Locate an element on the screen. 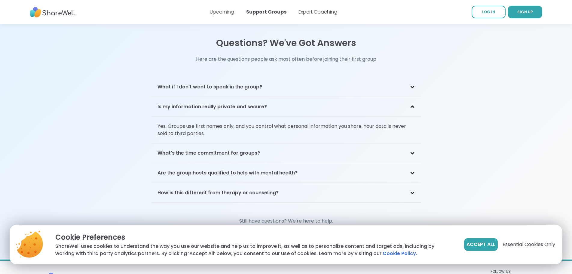  button: Accept All is located at coordinates (481, 244).